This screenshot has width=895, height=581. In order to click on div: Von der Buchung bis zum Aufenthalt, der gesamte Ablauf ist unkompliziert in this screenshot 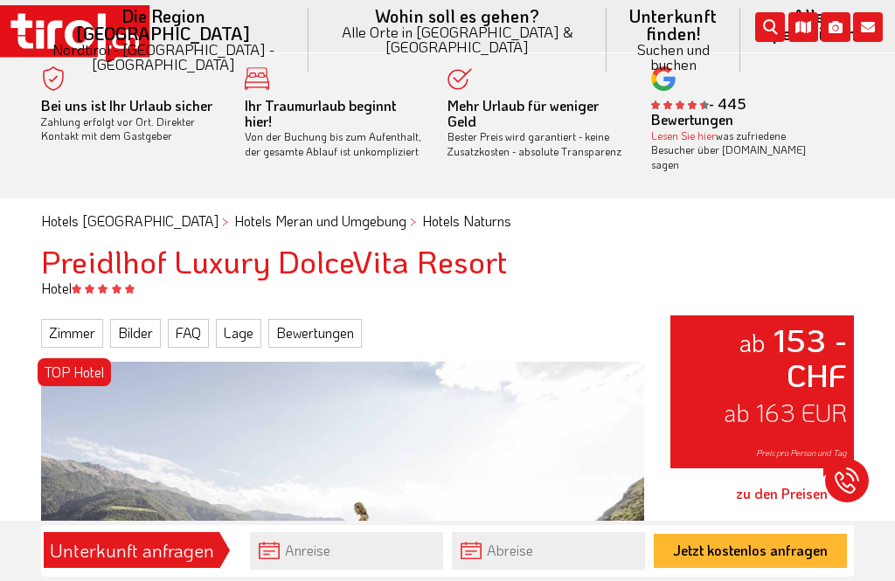, I will do `click(333, 128)`.